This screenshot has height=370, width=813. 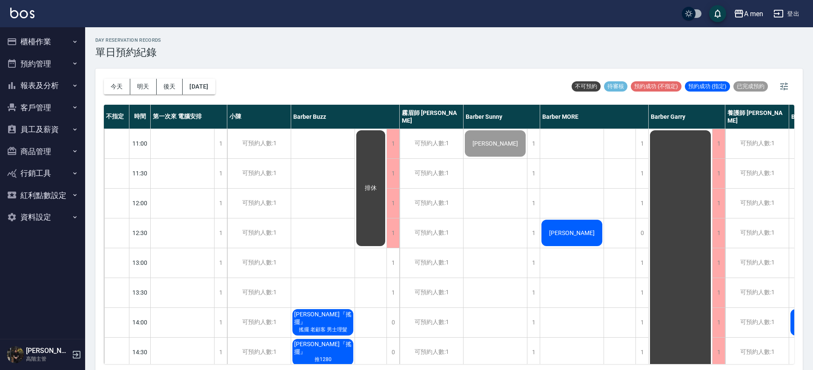 I want to click on button: A men, so click(x=749, y=14).